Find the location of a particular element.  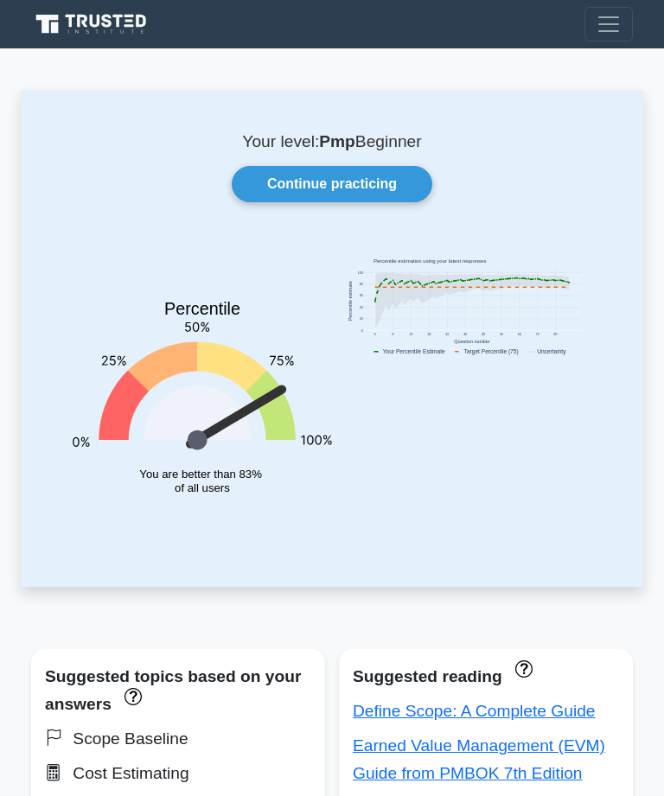

text: 16 is located at coordinates (412, 335).